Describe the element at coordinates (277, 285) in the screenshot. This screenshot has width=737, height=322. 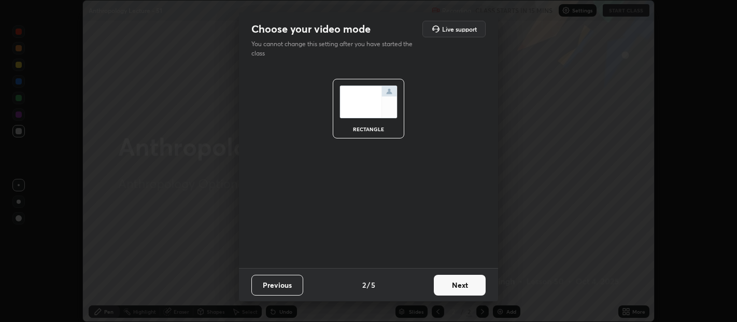
I see `button: Previous` at that location.